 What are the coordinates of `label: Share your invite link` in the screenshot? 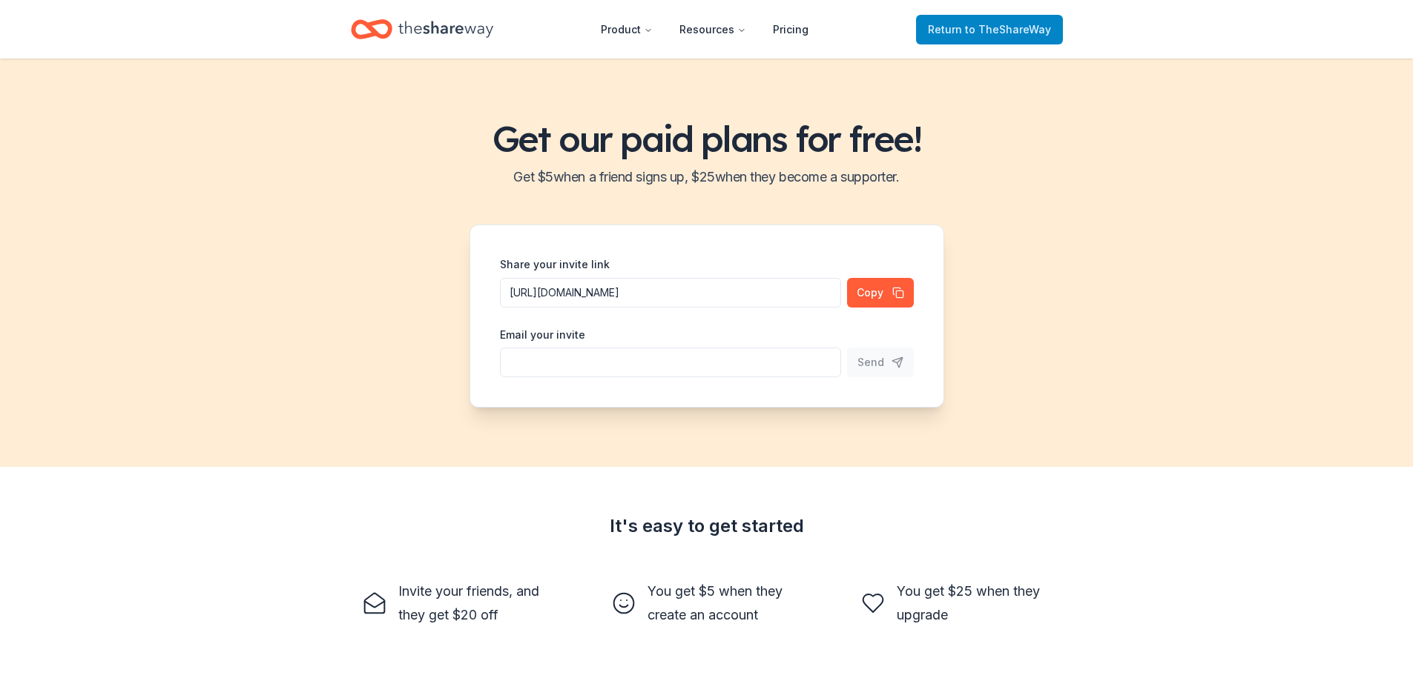 It's located at (555, 265).